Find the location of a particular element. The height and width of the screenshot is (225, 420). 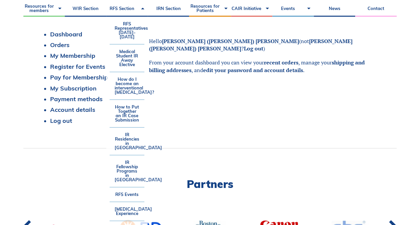

a: My Subscription is located at coordinates (73, 88).